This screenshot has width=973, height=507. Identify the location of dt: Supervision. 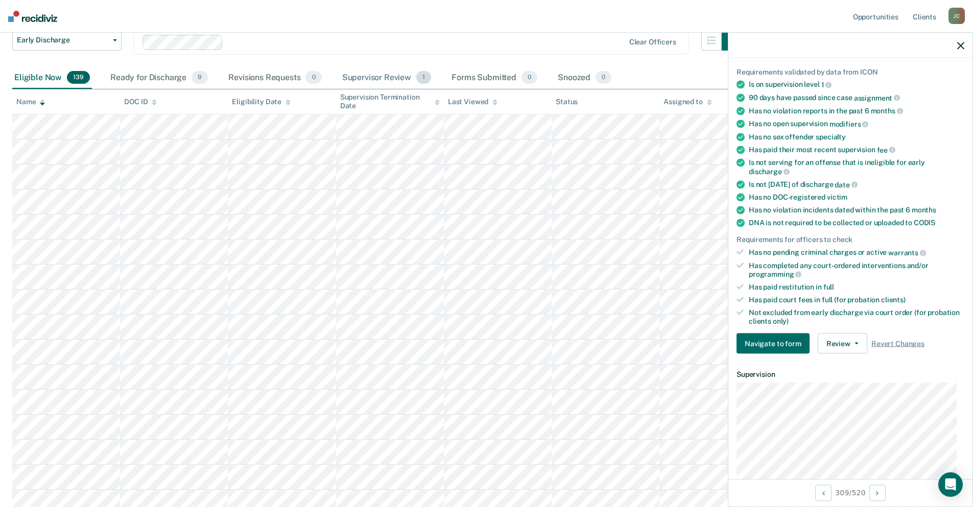
(851, 374).